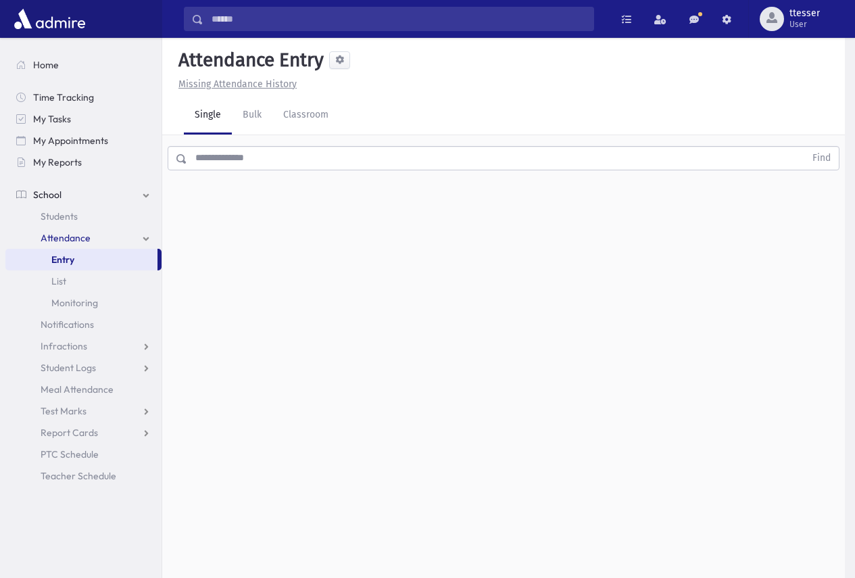 This screenshot has height=578, width=855. I want to click on img: AdmirePro, so click(49, 19).